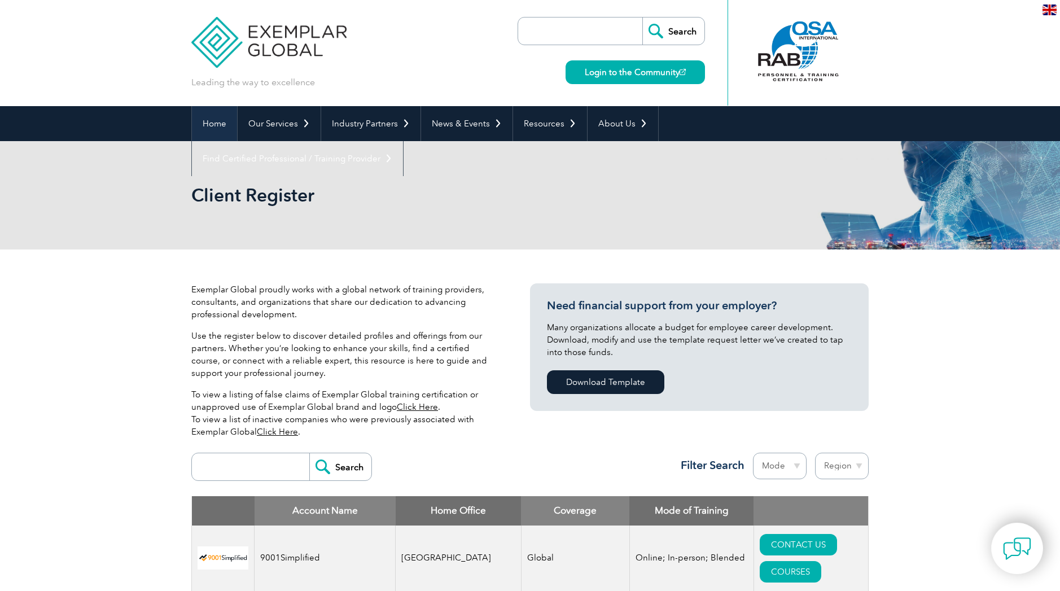 Image resolution: width=1060 pixels, height=591 pixels. What do you see at coordinates (344, 413) in the screenshot?
I see `p: To view a listing of false claims of Exemplar Global training certification or unapproved use of ...` at bounding box center [344, 413].